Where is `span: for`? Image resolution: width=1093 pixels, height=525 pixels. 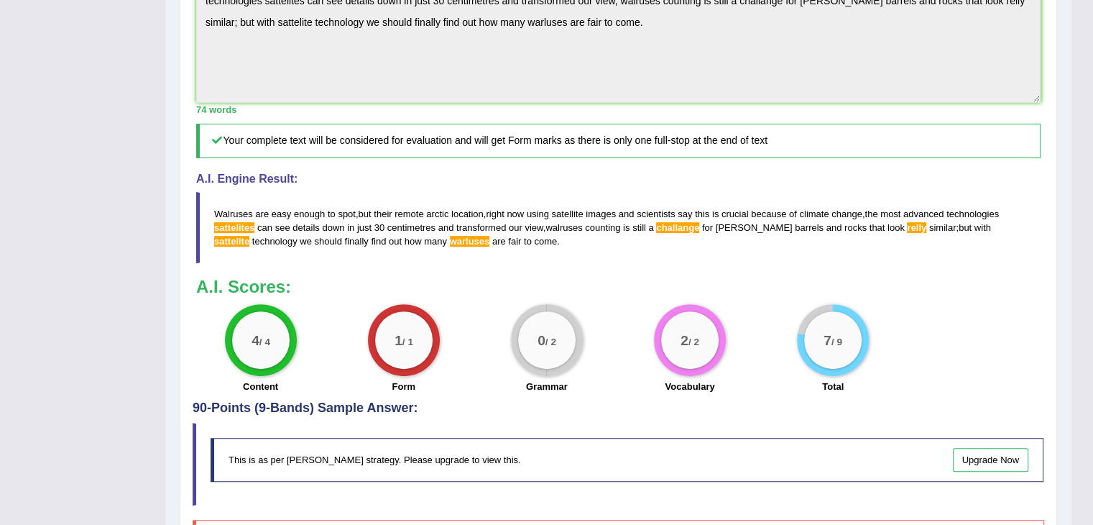 span: for is located at coordinates (707, 227).